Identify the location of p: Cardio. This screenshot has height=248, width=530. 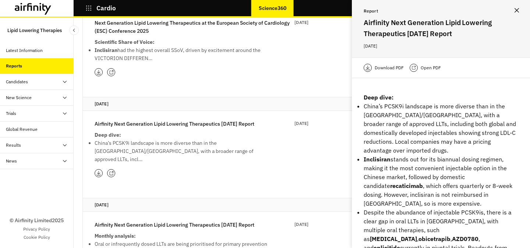
(106, 8).